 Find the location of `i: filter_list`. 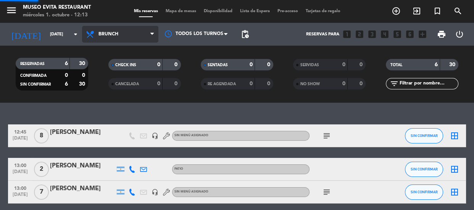

i: filter_list is located at coordinates (394, 84).